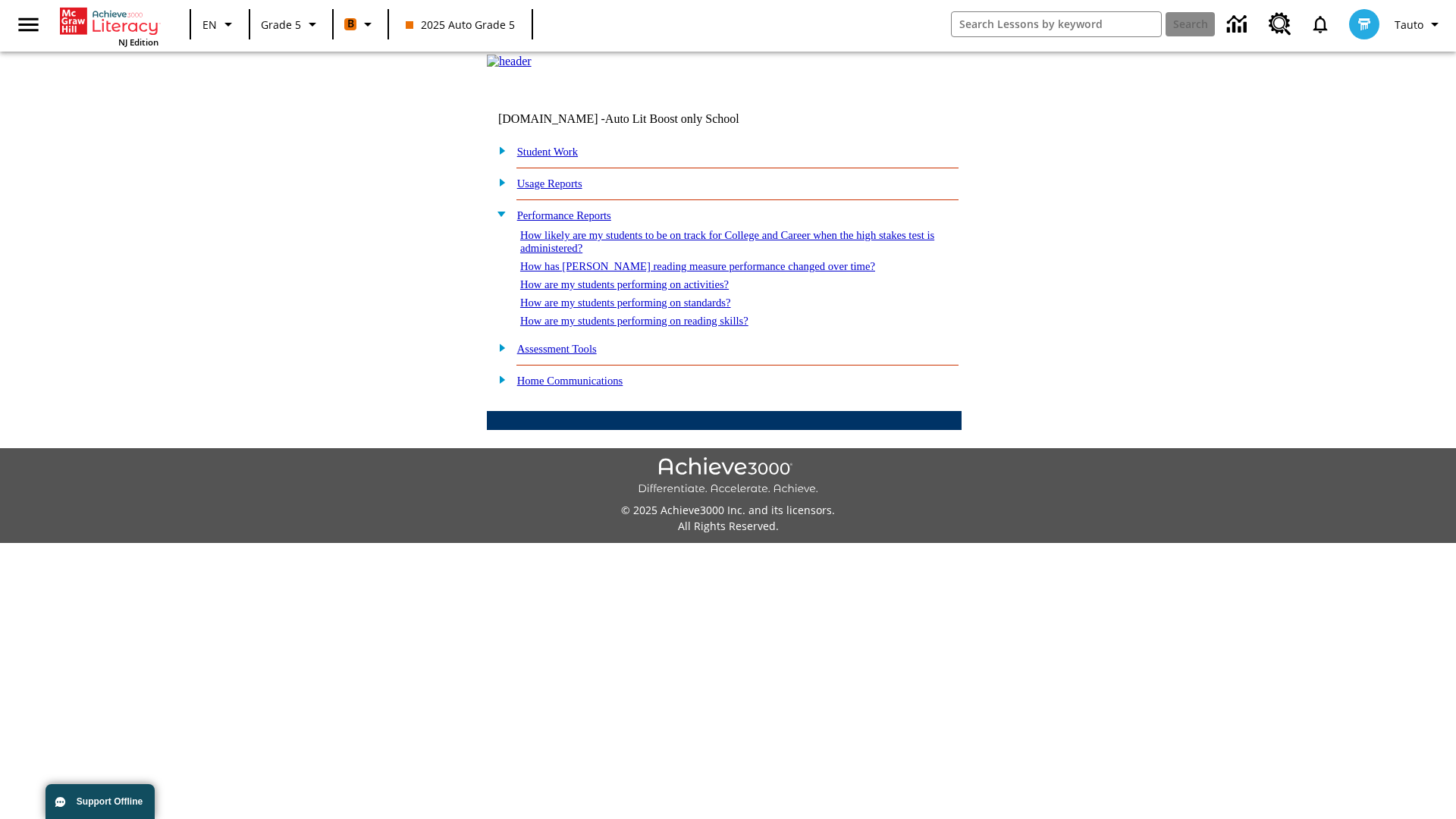 This screenshot has height=819, width=1456. Describe the element at coordinates (109, 25) in the screenshot. I see `div: Home` at that location.